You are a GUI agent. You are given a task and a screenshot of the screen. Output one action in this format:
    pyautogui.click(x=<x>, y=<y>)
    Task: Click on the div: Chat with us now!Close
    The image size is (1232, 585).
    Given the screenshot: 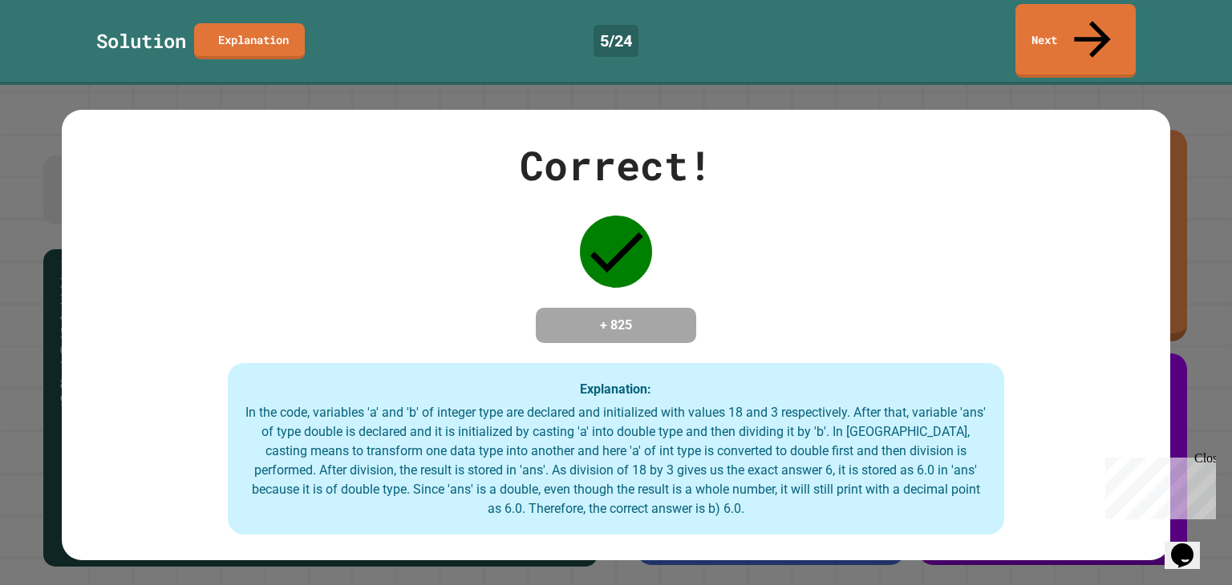 What is the action you would take?
    pyautogui.click(x=59, y=54)
    